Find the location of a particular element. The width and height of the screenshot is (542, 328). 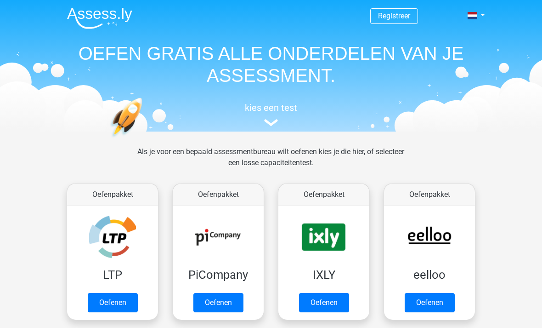

h1: OEFEN GRATIS ALLE ONDERDELEN VAN JE ASSESSMENT. is located at coordinates (271, 64).